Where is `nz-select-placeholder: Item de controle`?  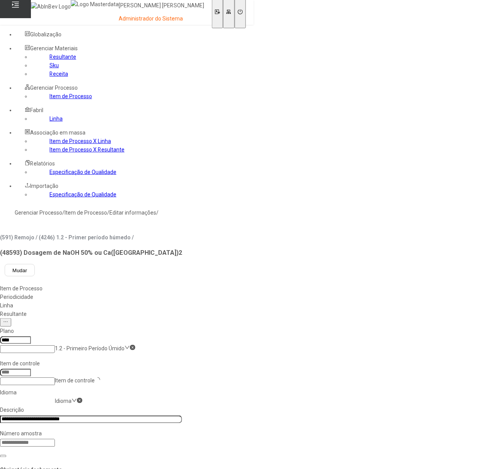
nz-select-placeholder: Item de controle is located at coordinates (75, 381).